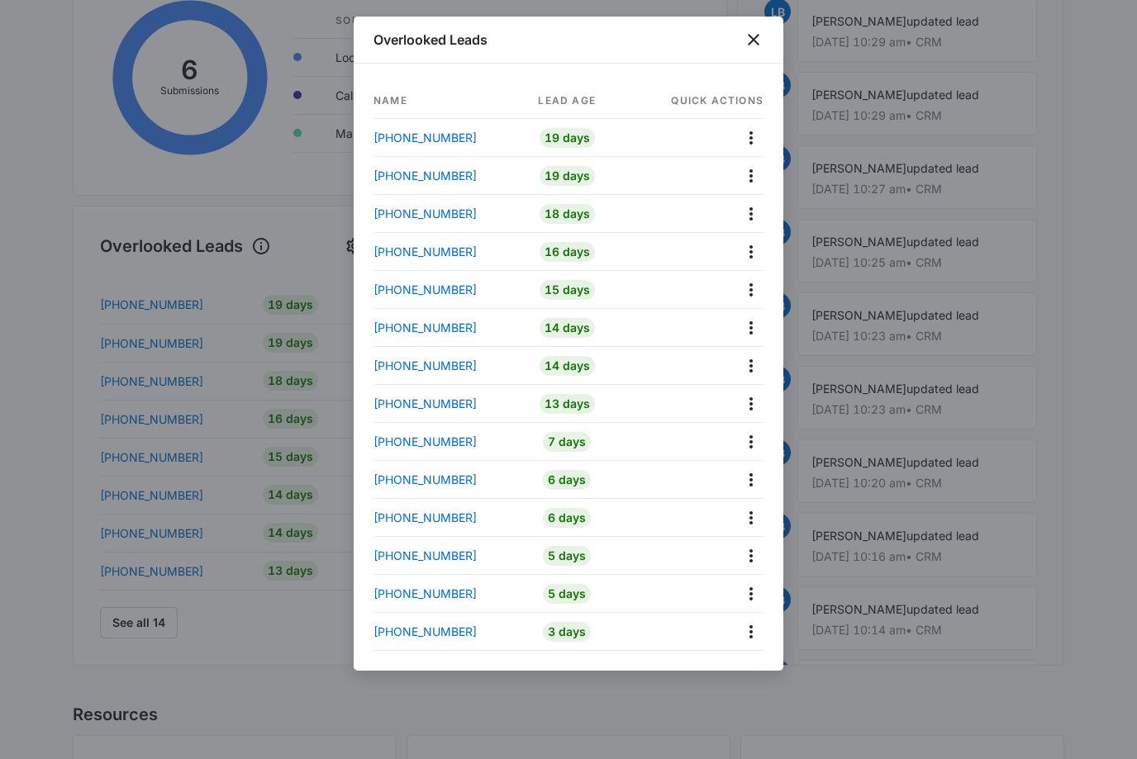  Describe the element at coordinates (567, 252) in the screenshot. I see `div: 16 Days` at that location.